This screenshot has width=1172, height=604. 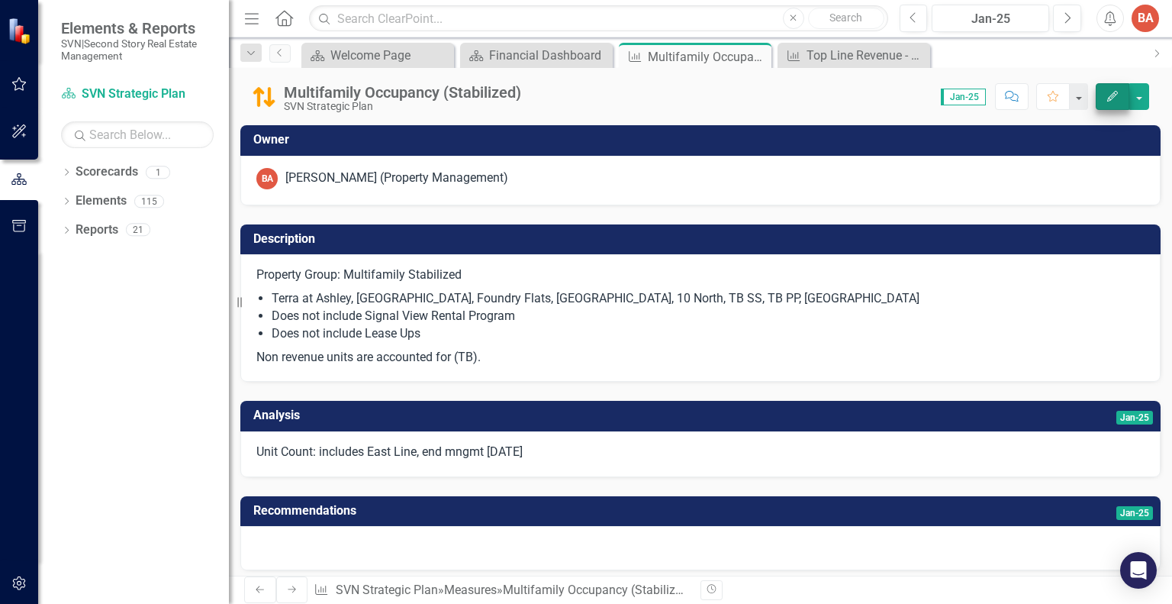 What do you see at coordinates (470, 589) in the screenshot?
I see `a: Measures` at bounding box center [470, 589].